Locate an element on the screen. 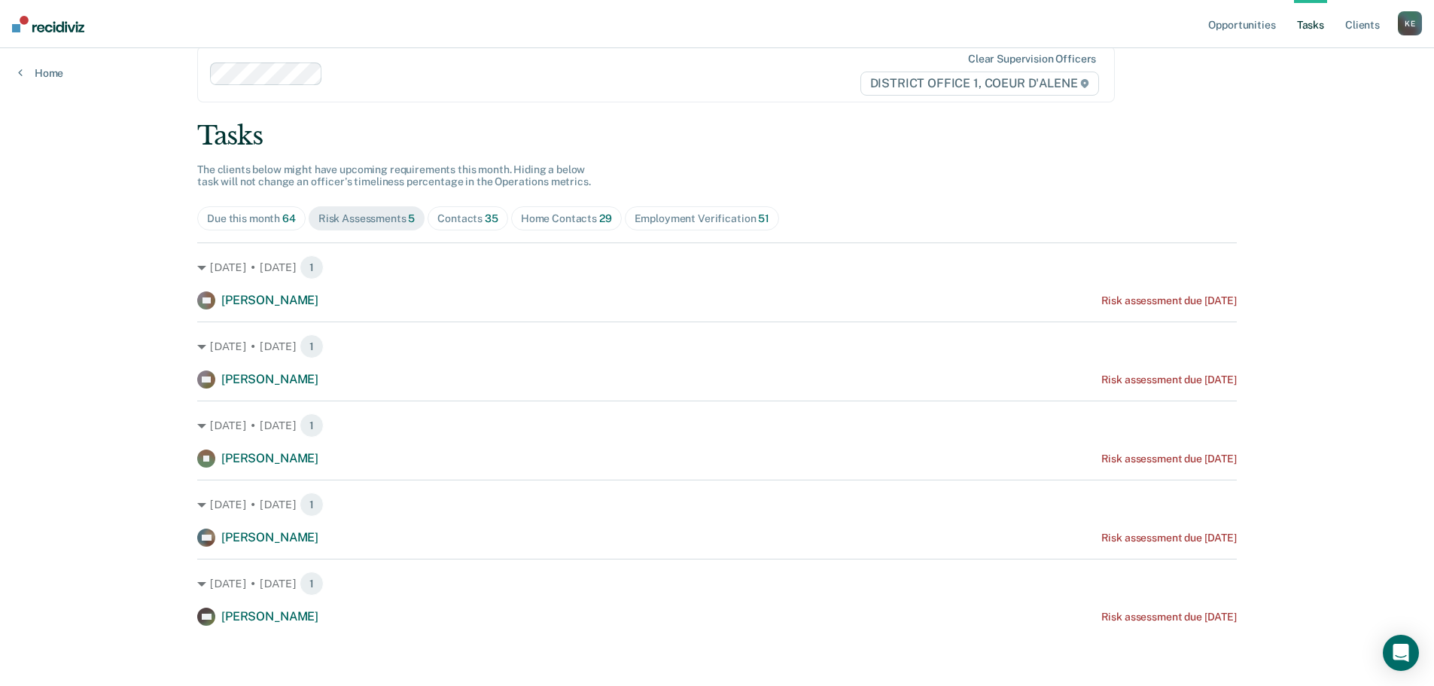  span: 35 is located at coordinates (491, 218).